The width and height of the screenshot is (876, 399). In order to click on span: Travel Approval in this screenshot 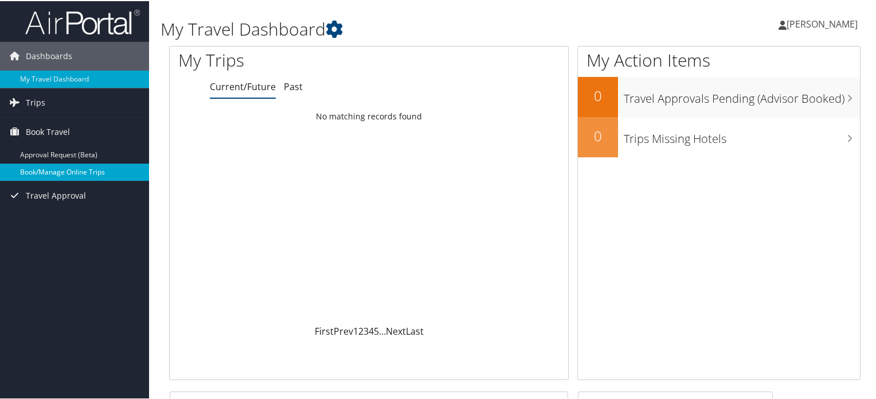, I will do `click(56, 194)`.